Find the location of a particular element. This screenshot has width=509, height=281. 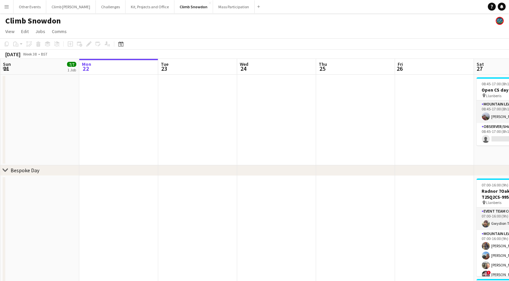

div: Bespoke Day is located at coordinates (25, 170).